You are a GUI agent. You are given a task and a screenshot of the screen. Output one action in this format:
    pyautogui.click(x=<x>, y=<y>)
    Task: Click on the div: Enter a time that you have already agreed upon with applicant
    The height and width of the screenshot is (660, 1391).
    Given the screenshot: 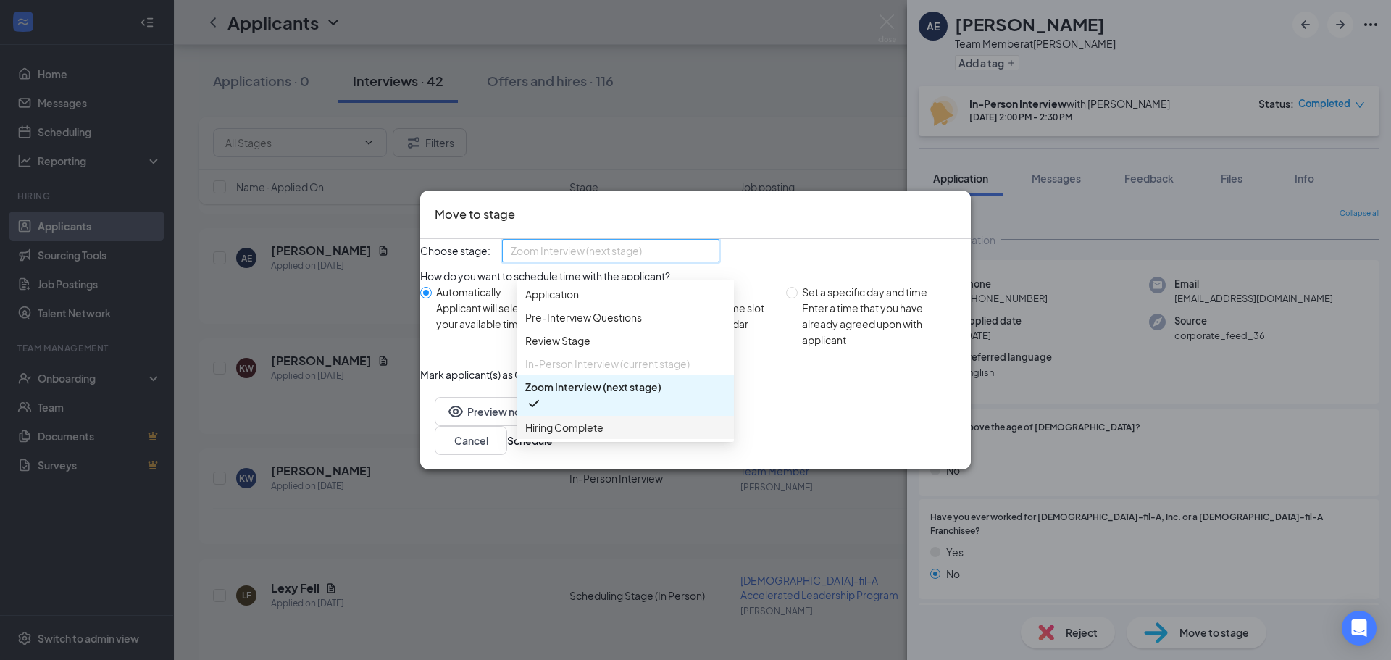 What is the action you would take?
    pyautogui.click(x=880, y=324)
    